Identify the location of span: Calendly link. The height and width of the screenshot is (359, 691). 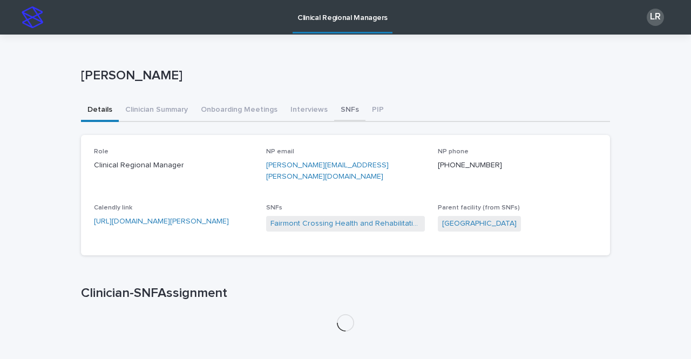
(113, 208).